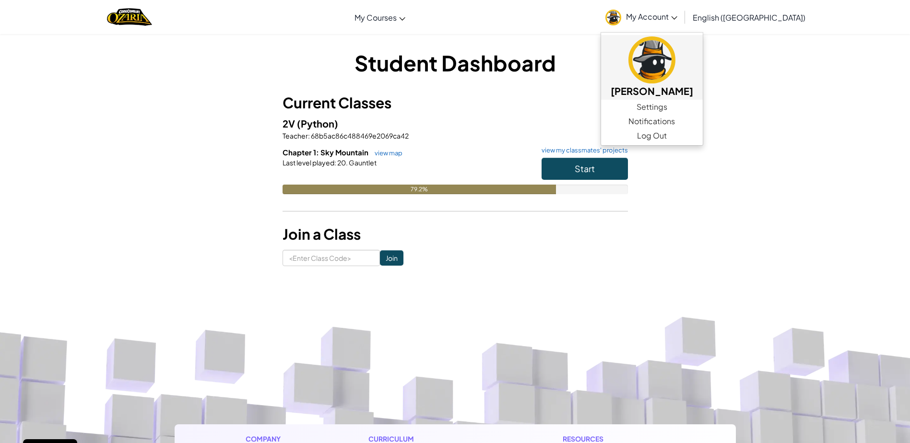  What do you see at coordinates (455, 234) in the screenshot?
I see `h3: Join a Class` at bounding box center [455, 234].